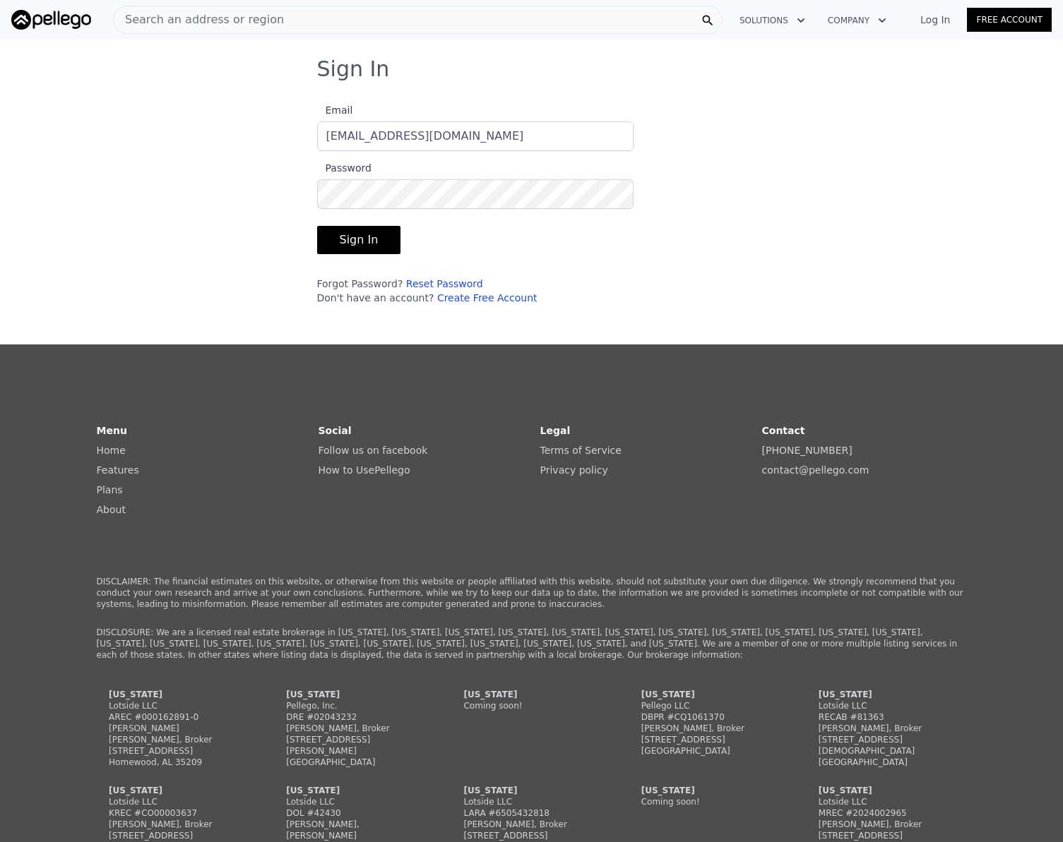 This screenshot has width=1063, height=842. I want to click on button: Solutions, so click(772, 20).